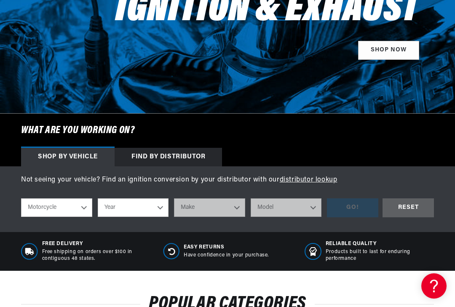 This screenshot has width=455, height=307. What do you see at coordinates (227, 180) in the screenshot?
I see `p: Not seeing your vehicle? Find an ignition conversion by your distributor with our` at bounding box center [227, 180].